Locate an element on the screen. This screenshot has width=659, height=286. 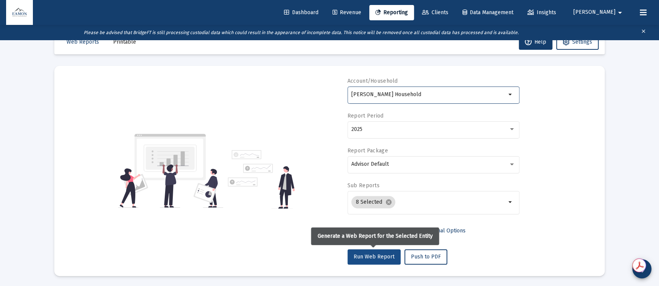
a: Data Management is located at coordinates (488, 13).